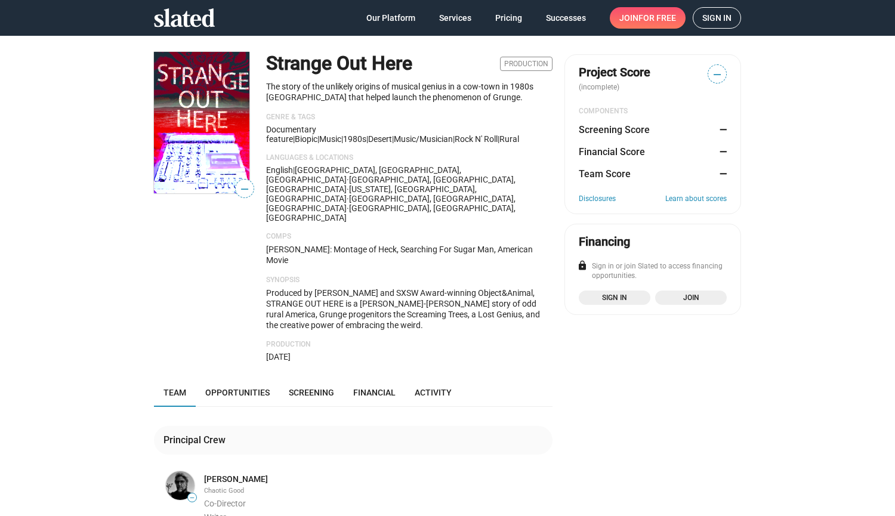 The width and height of the screenshot is (895, 516). What do you see at coordinates (657, 18) in the screenshot?
I see `span: for free` at bounding box center [657, 18].